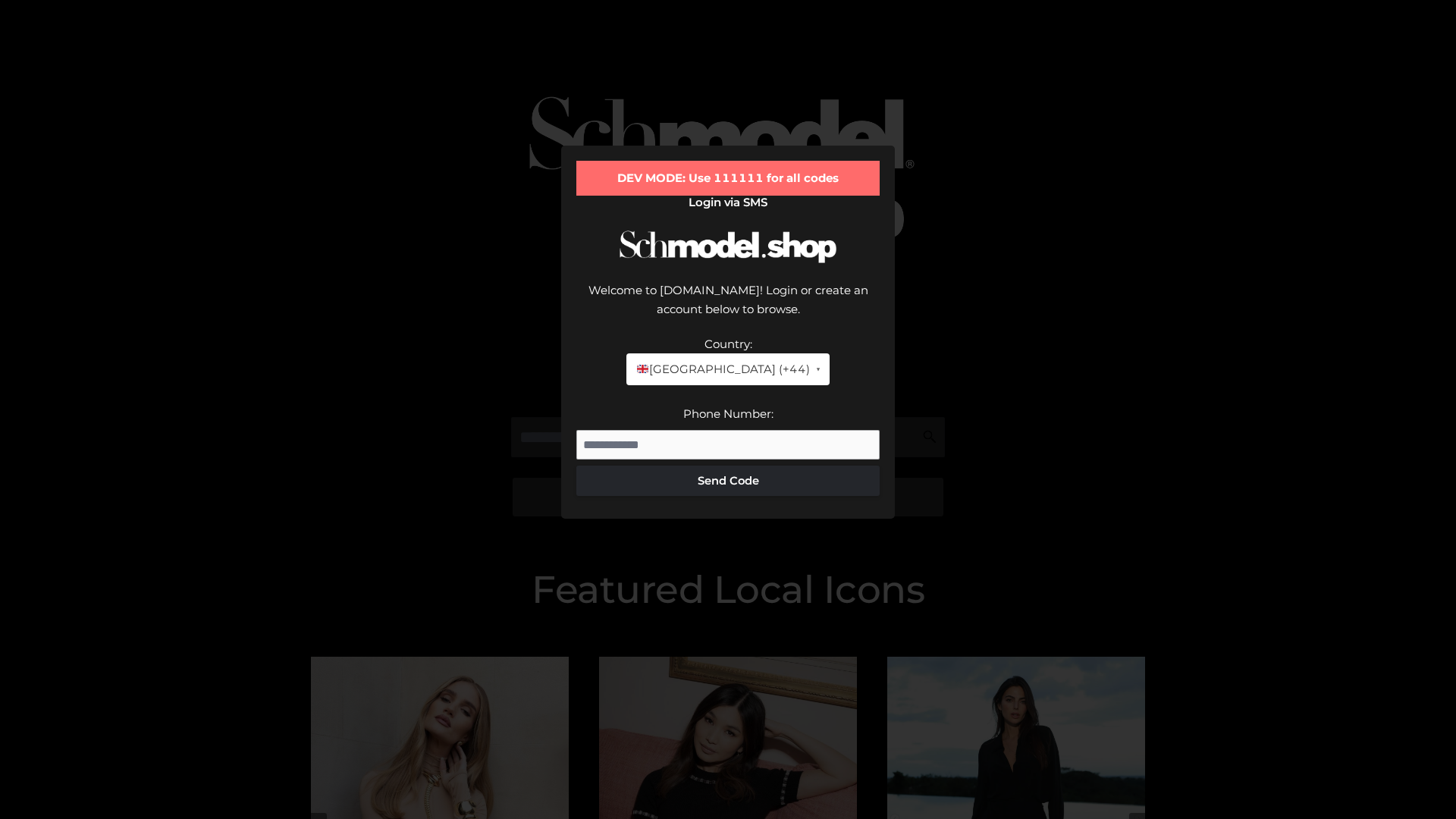 Image resolution: width=1456 pixels, height=819 pixels. What do you see at coordinates (728, 246) in the screenshot?
I see `img: Schmodel Logo` at bounding box center [728, 246].